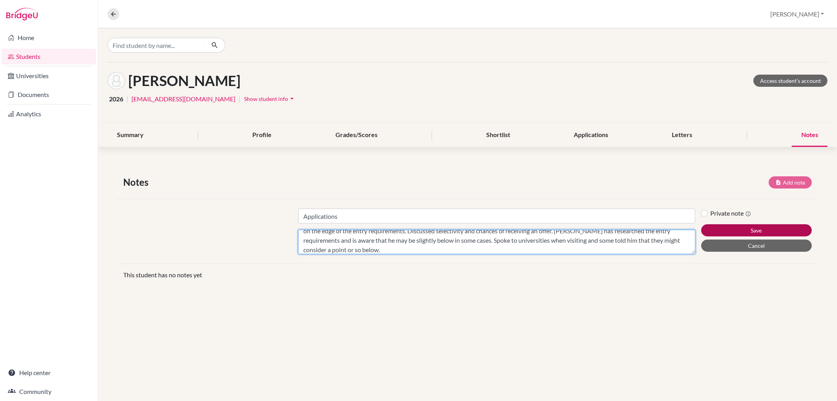 The height and width of the screenshot is (401, 837). Describe the element at coordinates (791, 80) in the screenshot. I see `a: Access student's account` at that location.